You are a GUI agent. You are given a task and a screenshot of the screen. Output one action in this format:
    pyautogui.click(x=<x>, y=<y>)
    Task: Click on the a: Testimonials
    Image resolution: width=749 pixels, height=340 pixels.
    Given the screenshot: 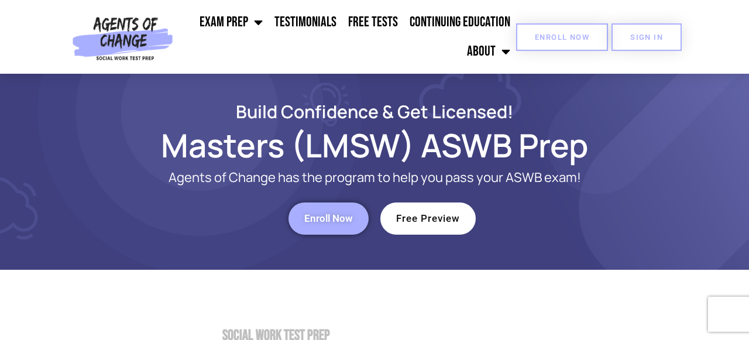 What is the action you would take?
    pyautogui.click(x=305, y=22)
    